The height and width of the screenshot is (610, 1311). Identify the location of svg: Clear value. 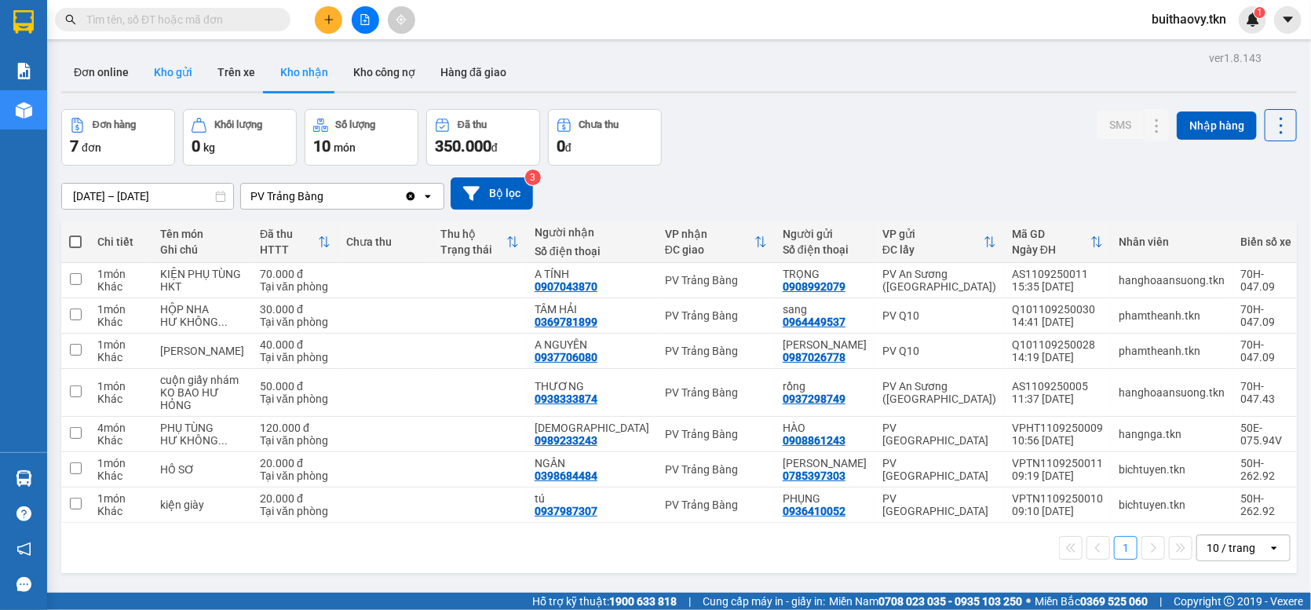
(411, 196).